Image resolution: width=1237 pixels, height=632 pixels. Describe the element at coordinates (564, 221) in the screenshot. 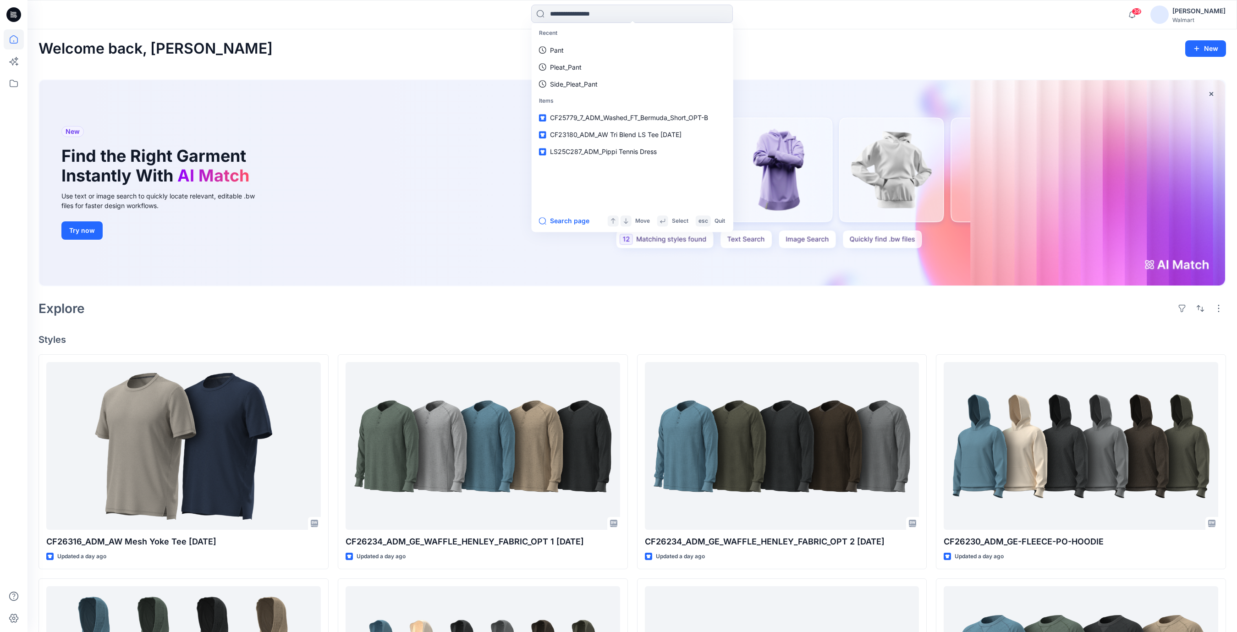

I see `a: Search page` at that location.